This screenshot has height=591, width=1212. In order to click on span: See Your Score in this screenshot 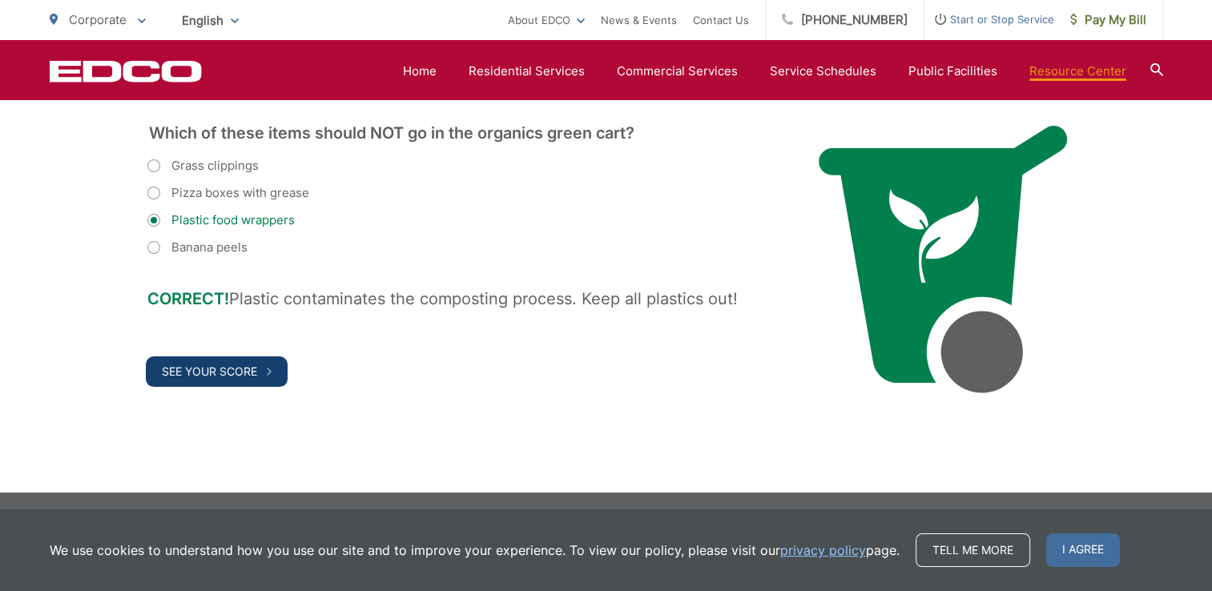, I will do `click(209, 371)`.